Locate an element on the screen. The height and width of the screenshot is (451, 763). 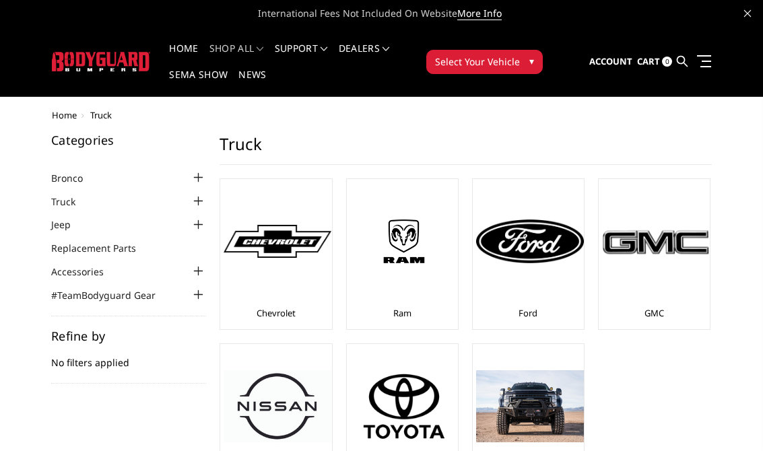
a: SEMA Show is located at coordinates (198, 83).